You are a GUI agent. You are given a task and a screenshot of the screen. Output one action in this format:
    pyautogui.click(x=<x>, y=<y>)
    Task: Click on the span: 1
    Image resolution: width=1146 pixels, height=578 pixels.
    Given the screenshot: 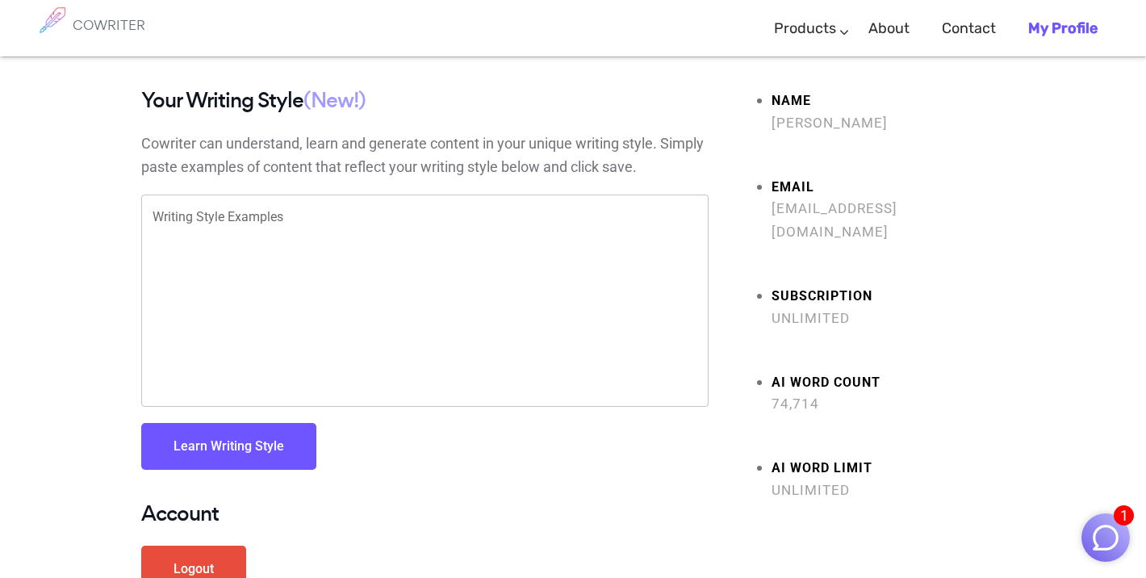 What is the action you would take?
    pyautogui.click(x=1123, y=515)
    